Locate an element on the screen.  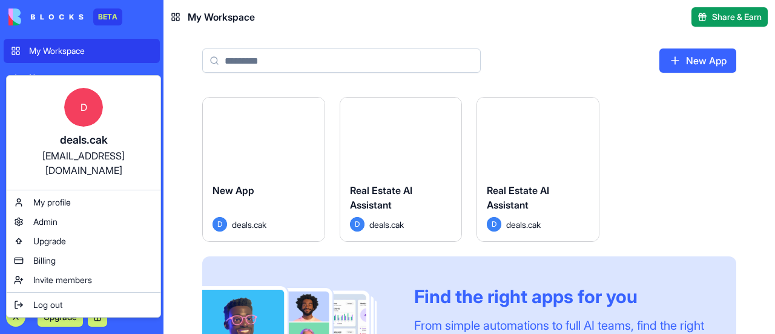
a: Upgrade is located at coordinates (84, 241).